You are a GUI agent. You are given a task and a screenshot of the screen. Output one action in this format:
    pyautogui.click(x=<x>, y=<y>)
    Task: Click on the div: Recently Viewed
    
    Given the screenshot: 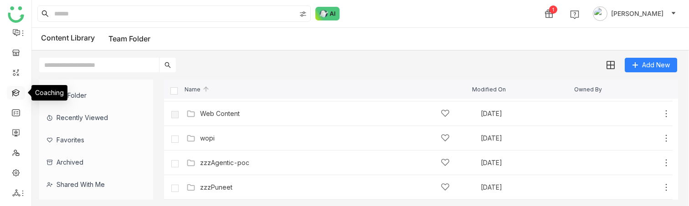 What is the action you would take?
    pyautogui.click(x=93, y=118)
    